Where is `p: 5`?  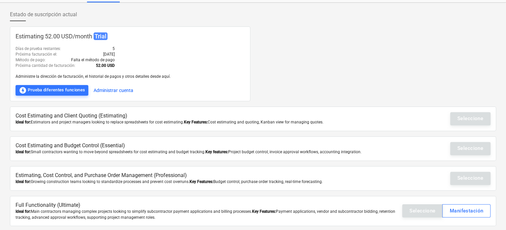 p: 5 is located at coordinates (113, 49).